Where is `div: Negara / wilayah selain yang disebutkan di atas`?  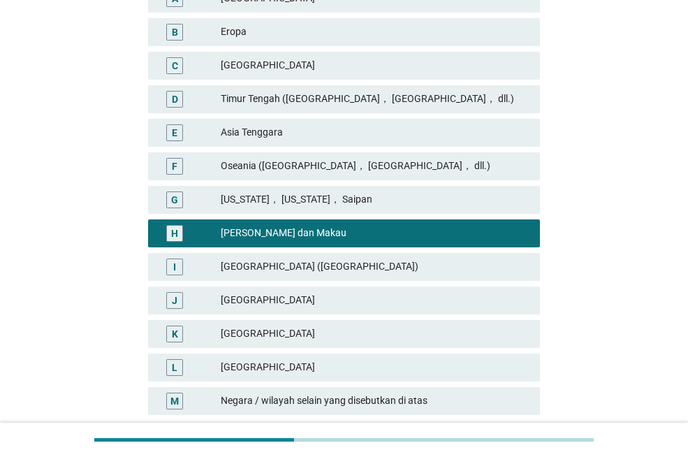 div: Negara / wilayah selain yang disebutkan di atas is located at coordinates (375, 401).